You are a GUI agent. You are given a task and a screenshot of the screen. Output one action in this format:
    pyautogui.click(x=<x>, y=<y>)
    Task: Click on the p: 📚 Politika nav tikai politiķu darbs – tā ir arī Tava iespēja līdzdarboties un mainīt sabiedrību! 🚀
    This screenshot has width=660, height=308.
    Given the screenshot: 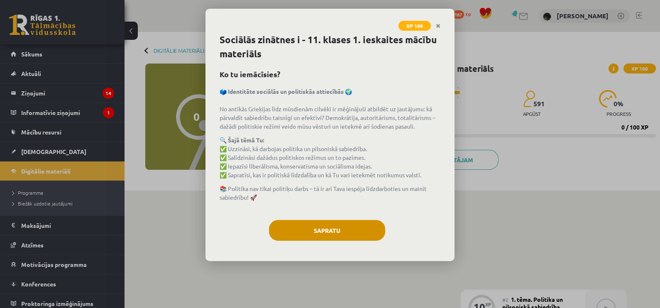 What is the action you would take?
    pyautogui.click(x=330, y=193)
    